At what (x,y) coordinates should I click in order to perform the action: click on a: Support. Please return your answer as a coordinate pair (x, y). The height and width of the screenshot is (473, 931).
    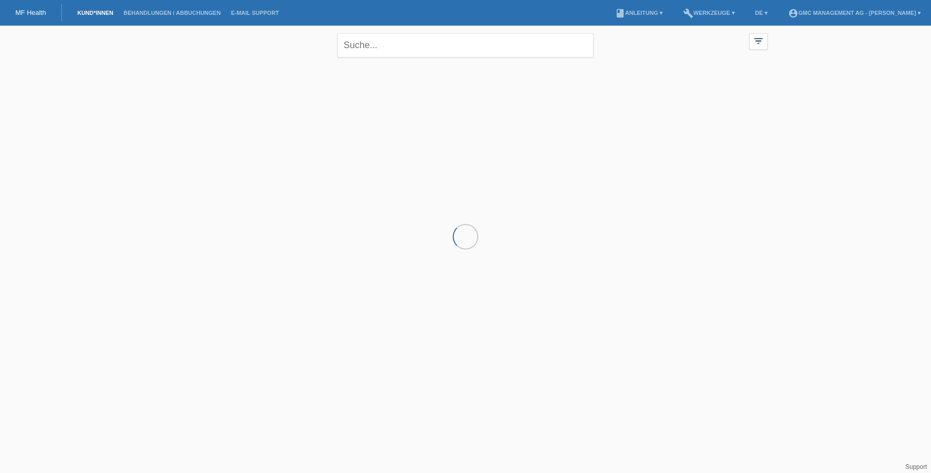
    Looking at the image, I should click on (916, 466).